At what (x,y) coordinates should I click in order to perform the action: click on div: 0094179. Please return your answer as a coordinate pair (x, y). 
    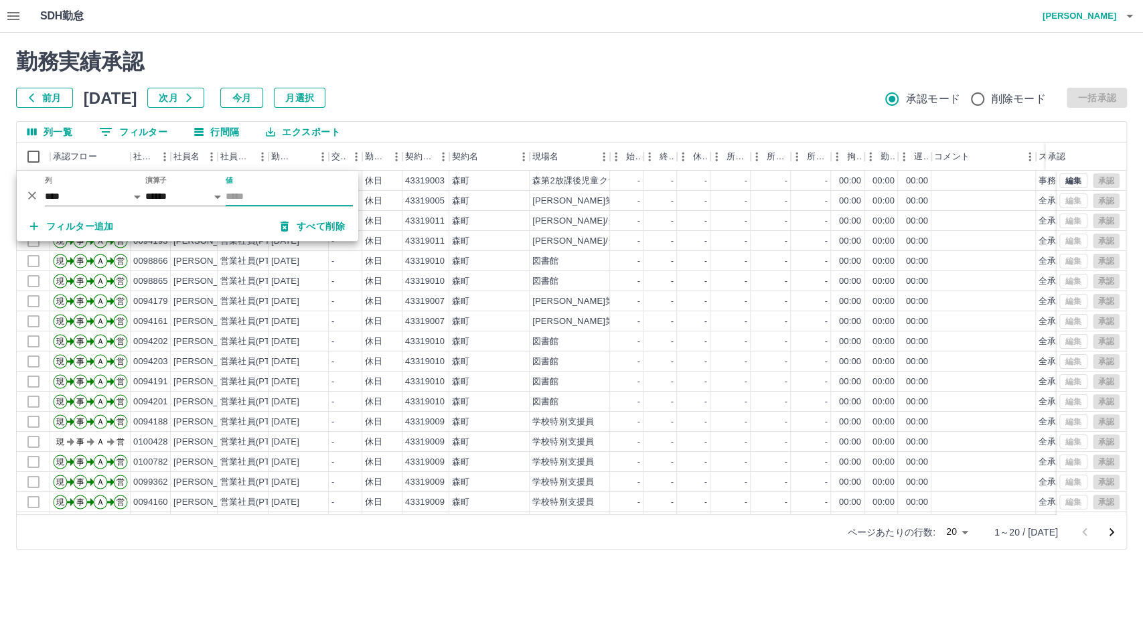
    Looking at the image, I should click on (151, 301).